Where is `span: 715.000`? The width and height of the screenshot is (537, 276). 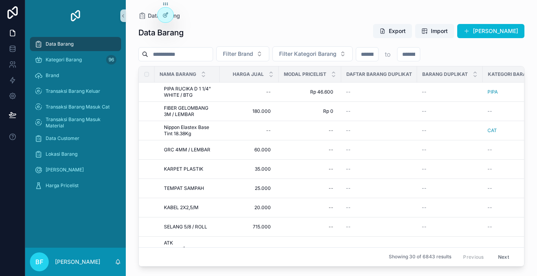
span: 715.000 is located at coordinates (249, 227).